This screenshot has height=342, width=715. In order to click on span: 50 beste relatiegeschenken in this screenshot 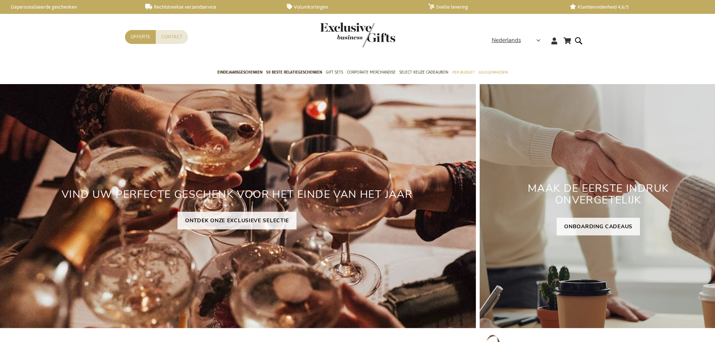, I will do `click(294, 72)`.